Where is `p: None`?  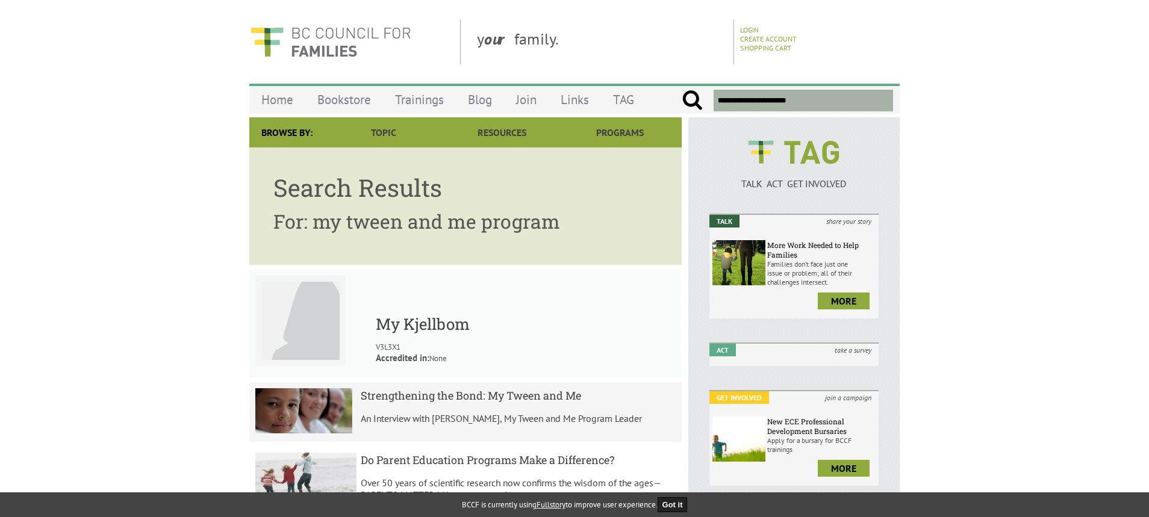
p: None is located at coordinates (526, 358).